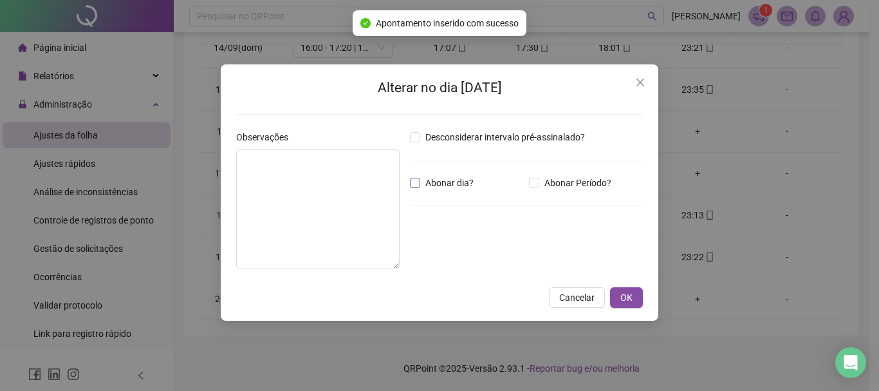 This screenshot has width=879, height=391. What do you see at coordinates (447, 23) in the screenshot?
I see `span: Apontamento inserido com sucesso` at bounding box center [447, 23].